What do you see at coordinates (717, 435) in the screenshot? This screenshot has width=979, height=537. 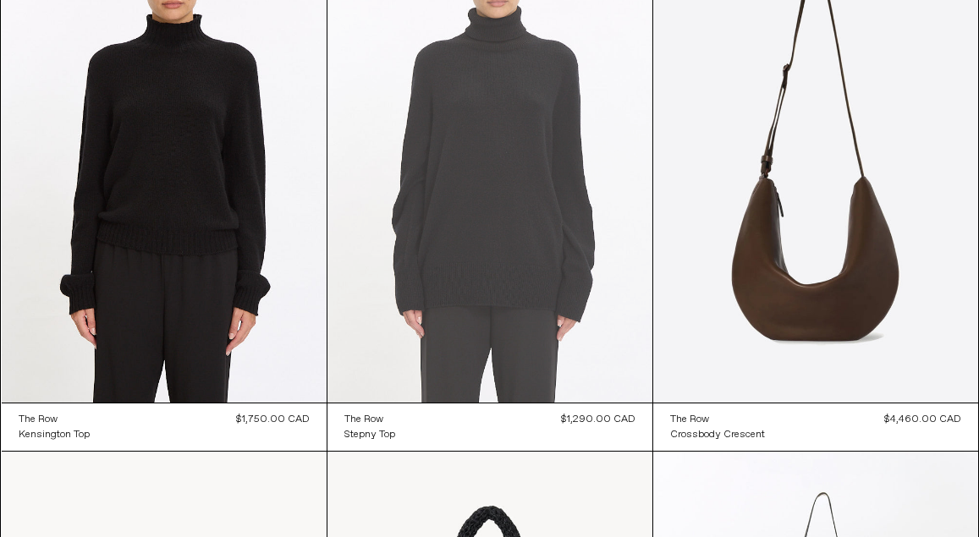 I see `a: Crossbody Crescent` at bounding box center [717, 435].